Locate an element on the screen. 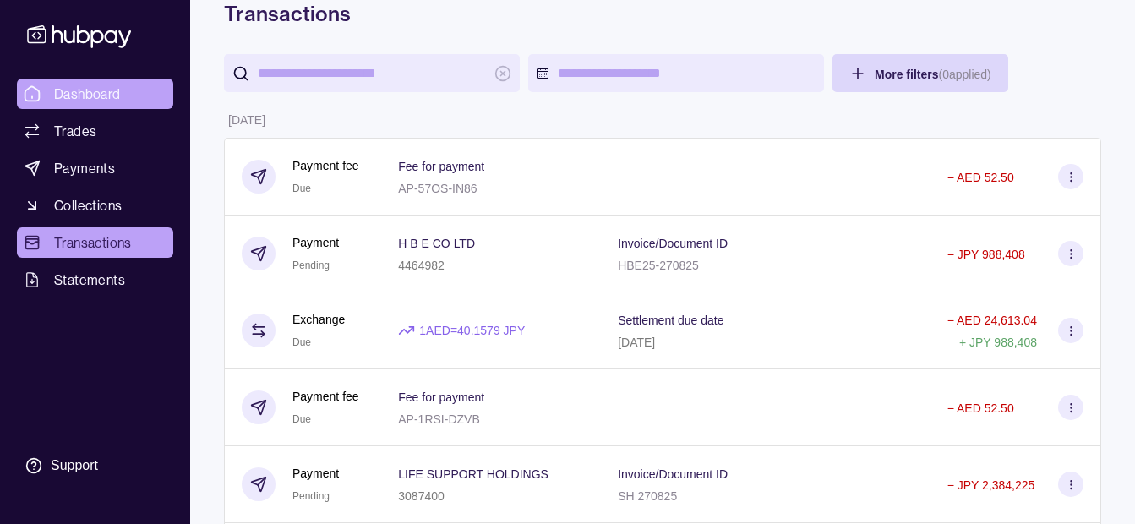 The image size is (1135, 524). a: Dashboard is located at coordinates (95, 94).